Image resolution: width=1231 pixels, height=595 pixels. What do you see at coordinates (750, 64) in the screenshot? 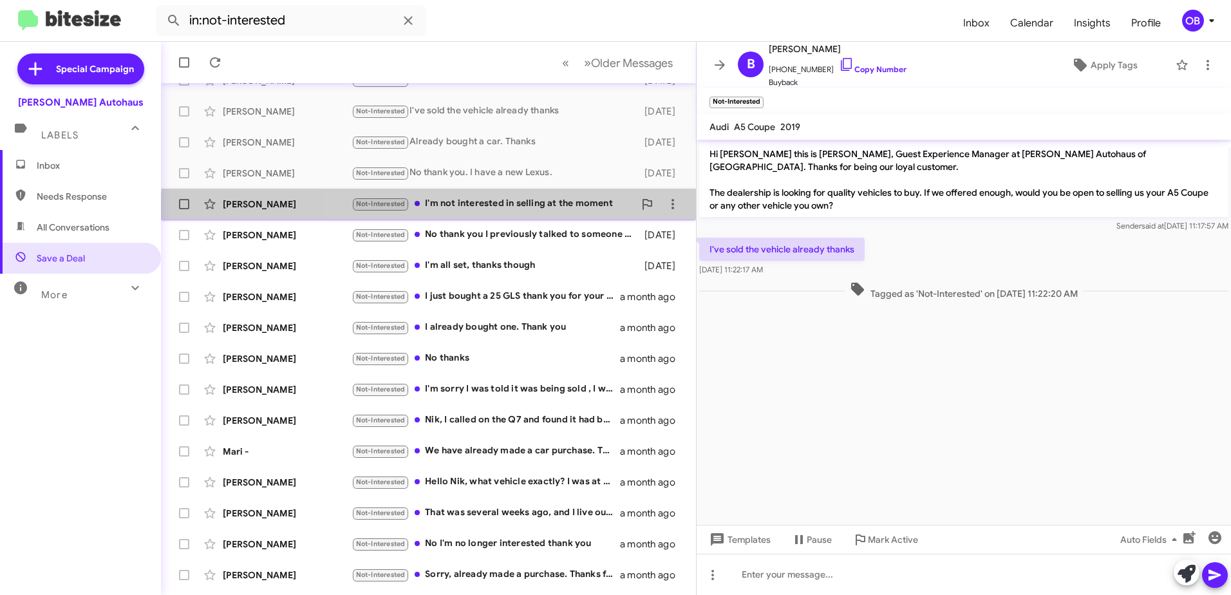
I see `span: B` at bounding box center [750, 64].